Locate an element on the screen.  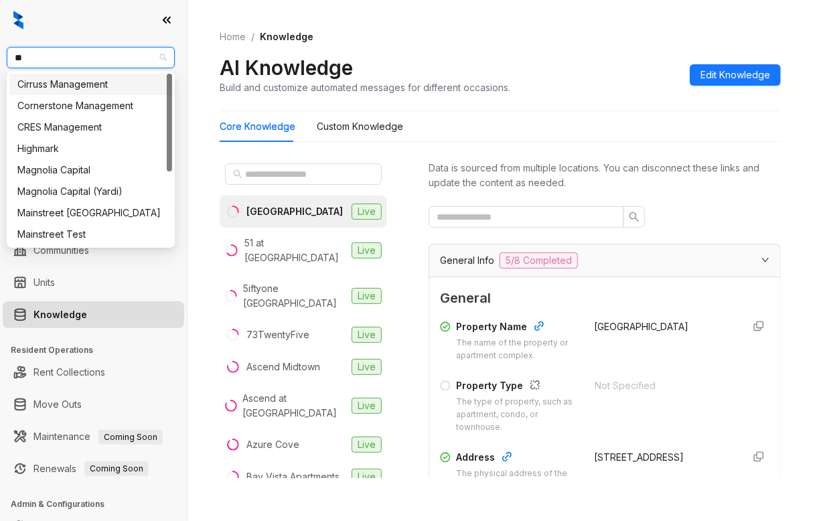
li: Move Outs is located at coordinates (93, 404).